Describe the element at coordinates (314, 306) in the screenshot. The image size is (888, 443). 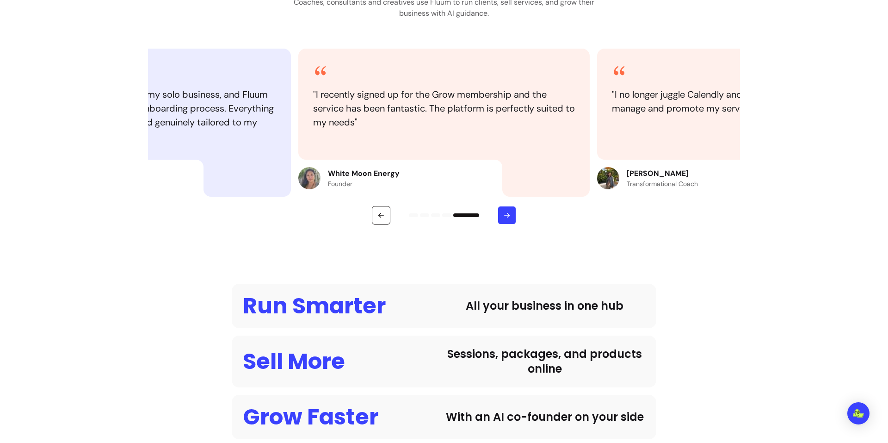
I see `div: Run Smarter` at that location.